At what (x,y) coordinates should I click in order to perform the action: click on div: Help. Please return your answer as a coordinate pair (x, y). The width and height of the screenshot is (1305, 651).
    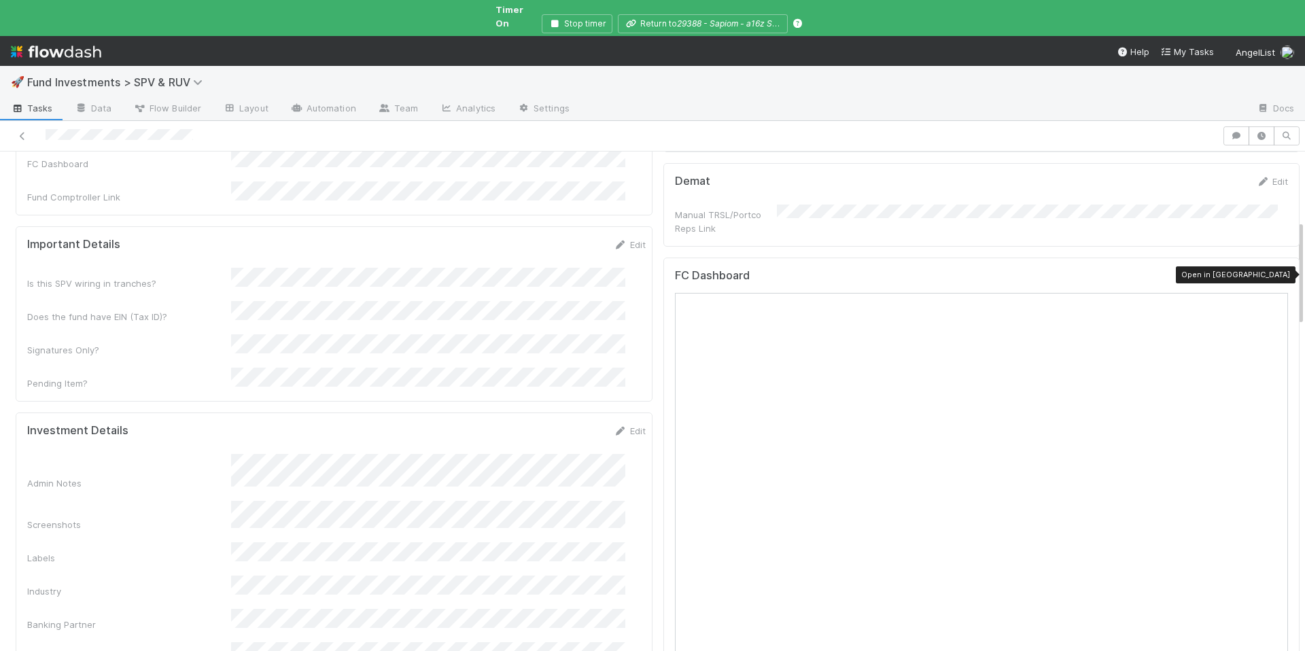
    Looking at the image, I should click on (1133, 52).